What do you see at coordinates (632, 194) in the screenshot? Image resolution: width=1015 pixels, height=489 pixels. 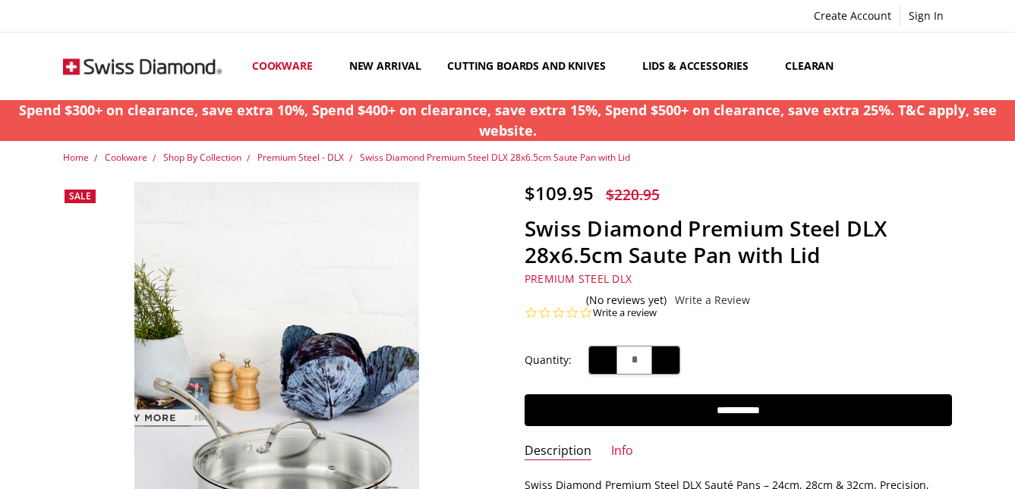 I see `span: $220.95` at bounding box center [632, 194].